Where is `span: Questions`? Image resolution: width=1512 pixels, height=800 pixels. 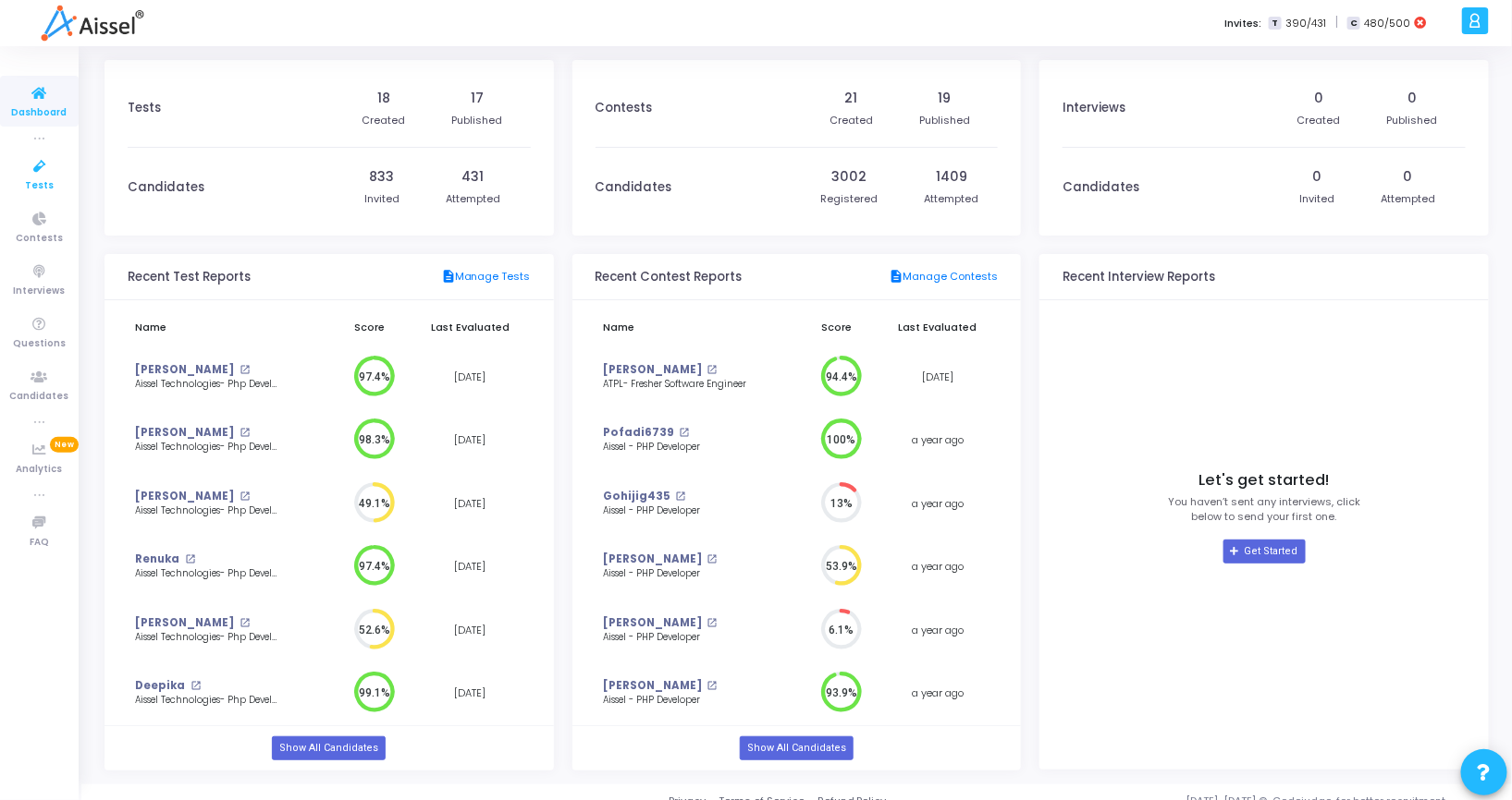
span: Questions is located at coordinates (39, 343).